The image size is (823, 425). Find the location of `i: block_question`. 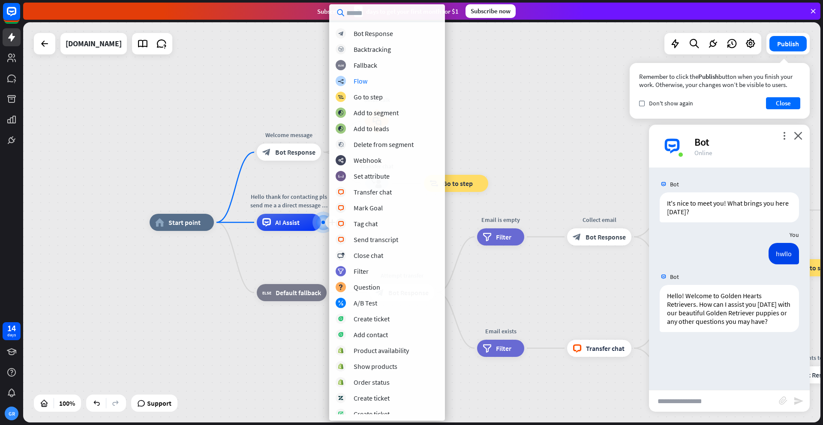

i: block_question is located at coordinates (341, 287).